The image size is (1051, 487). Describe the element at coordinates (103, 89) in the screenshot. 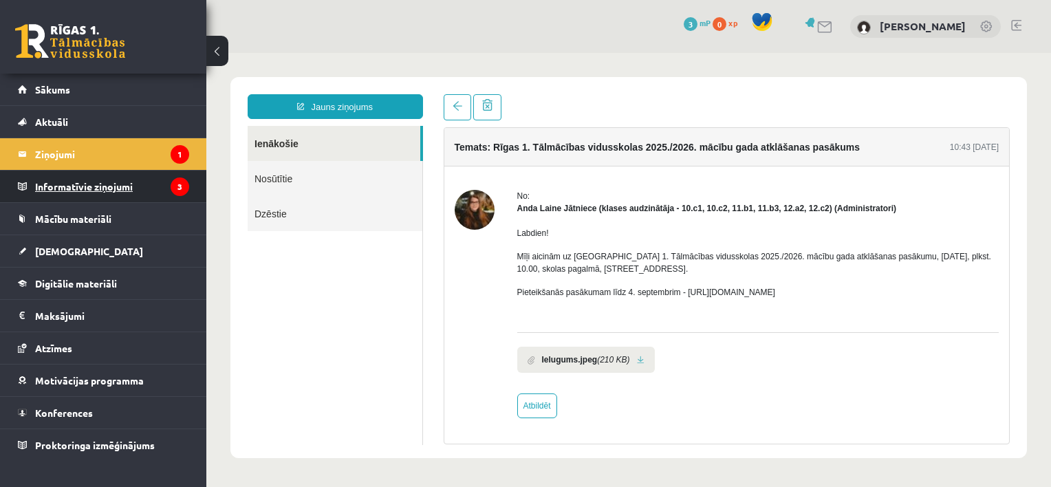

I see `a: Sākums` at that location.